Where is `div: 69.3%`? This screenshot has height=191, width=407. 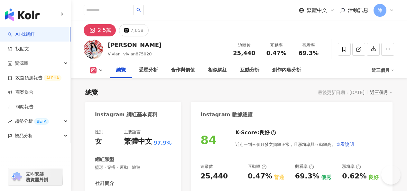 div: 69.3% is located at coordinates (307, 176).